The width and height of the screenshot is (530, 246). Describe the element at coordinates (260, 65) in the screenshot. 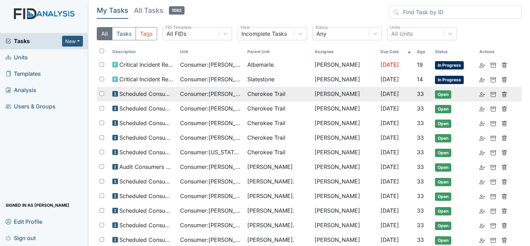

I see `span: Albemarle` at that location.